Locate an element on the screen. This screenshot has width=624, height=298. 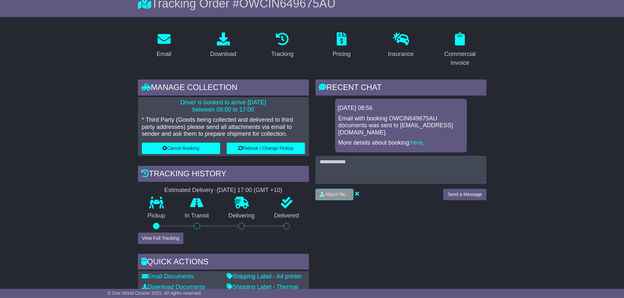
div: Quick Actions is located at coordinates (223, 263).